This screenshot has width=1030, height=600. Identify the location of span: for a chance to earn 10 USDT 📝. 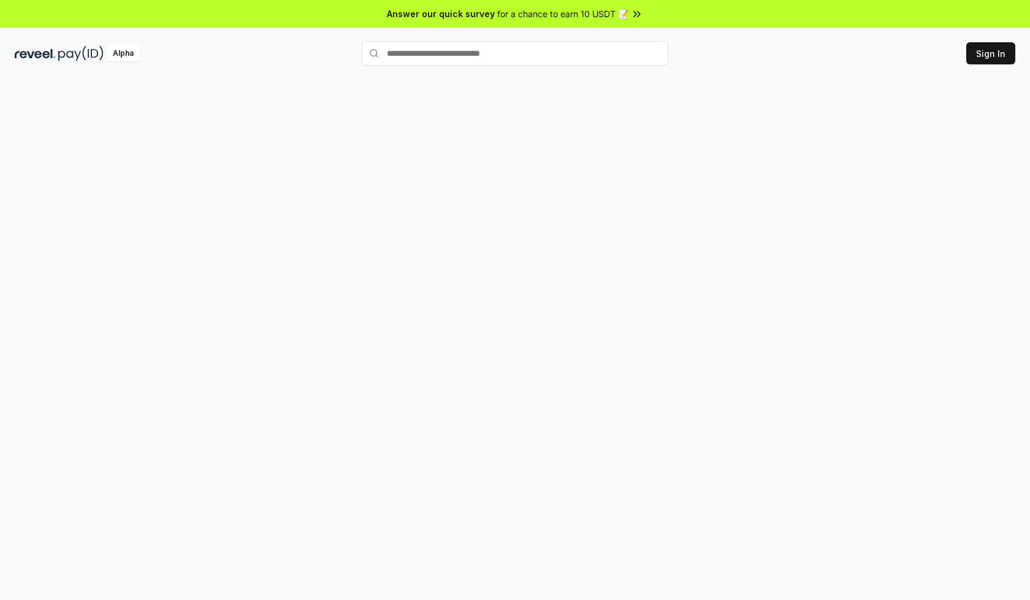
(563, 13).